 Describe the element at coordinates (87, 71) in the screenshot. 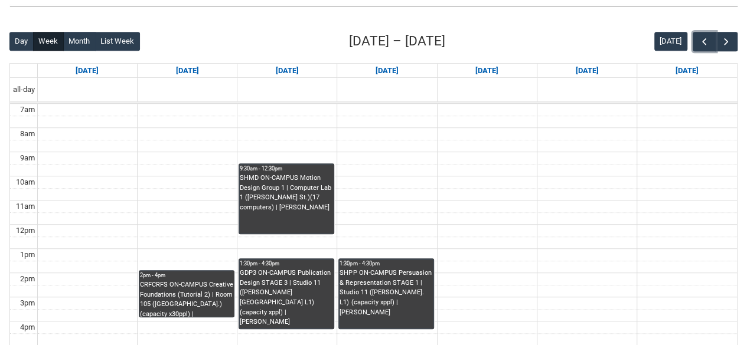

I see `a: Go to November 30, 2025` at that location.